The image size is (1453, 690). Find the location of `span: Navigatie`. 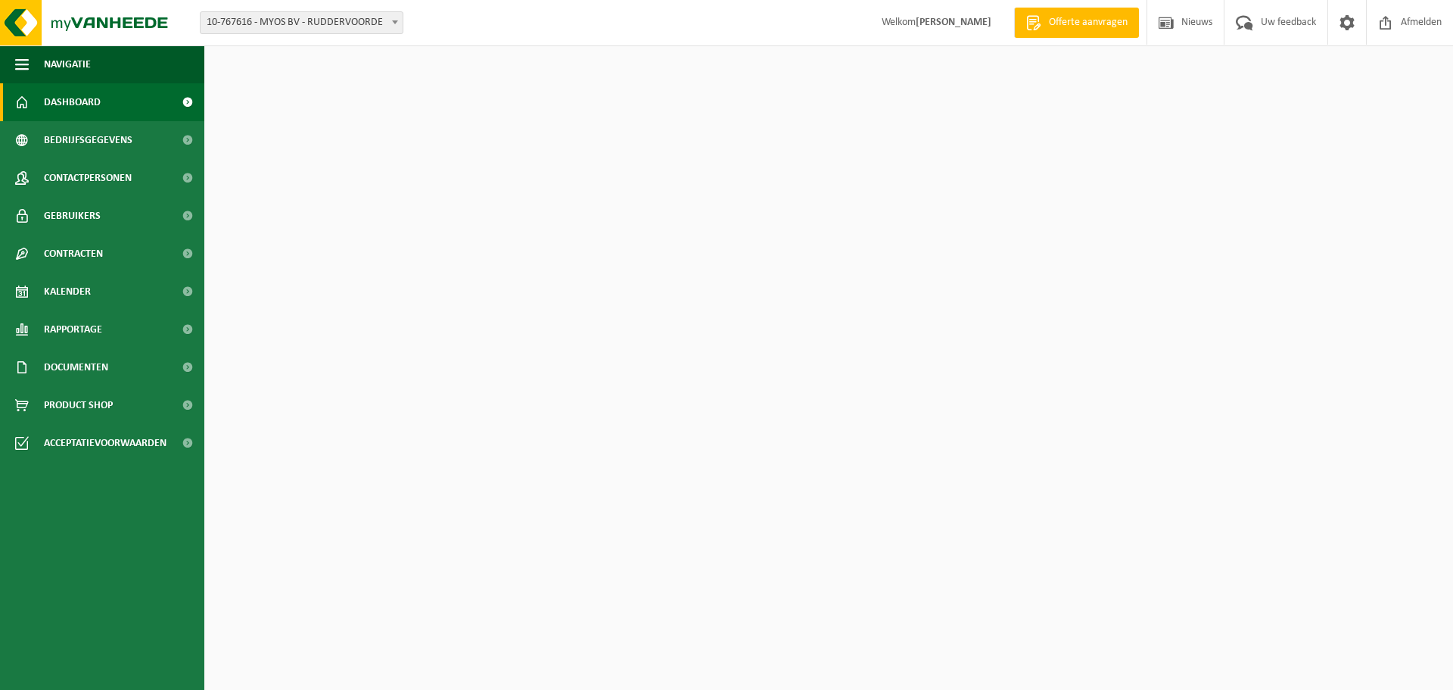

span: Navigatie is located at coordinates (67, 64).